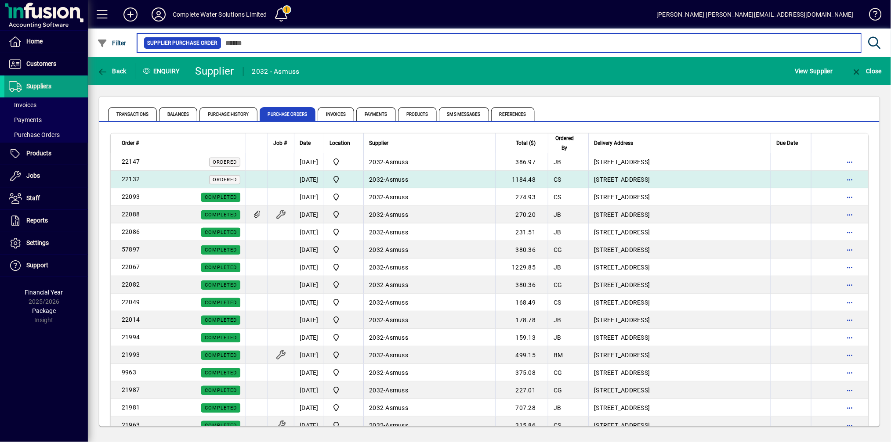  Describe the element at coordinates (129, 372) in the screenshot. I see `span: 9963` at that location.